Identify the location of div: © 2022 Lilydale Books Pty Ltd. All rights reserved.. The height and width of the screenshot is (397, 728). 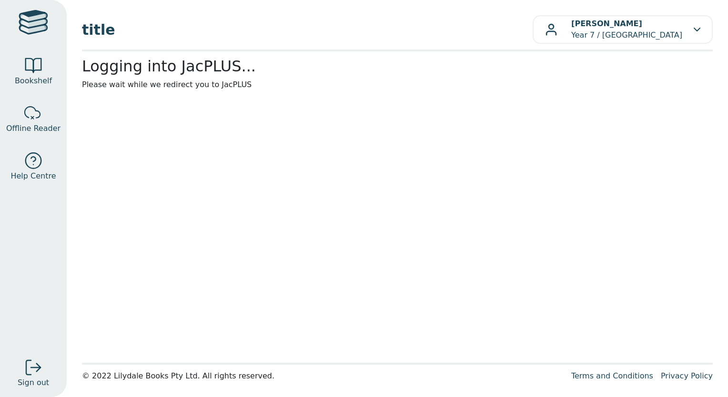
(323, 376).